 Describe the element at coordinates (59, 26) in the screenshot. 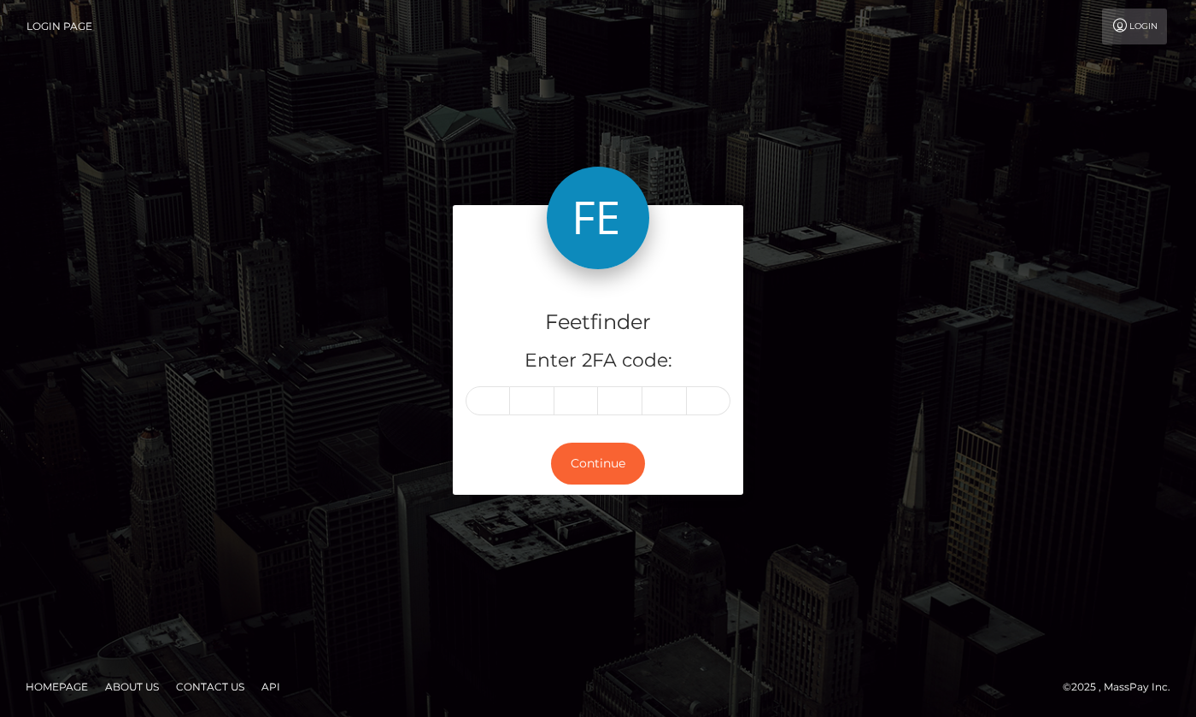

I see `a: Login Page` at that location.